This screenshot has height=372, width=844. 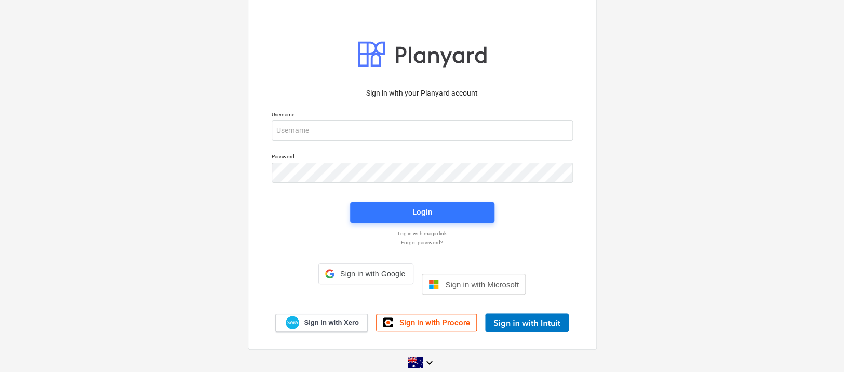 I want to click on p: Sign in with your Planyard account, so click(x=422, y=93).